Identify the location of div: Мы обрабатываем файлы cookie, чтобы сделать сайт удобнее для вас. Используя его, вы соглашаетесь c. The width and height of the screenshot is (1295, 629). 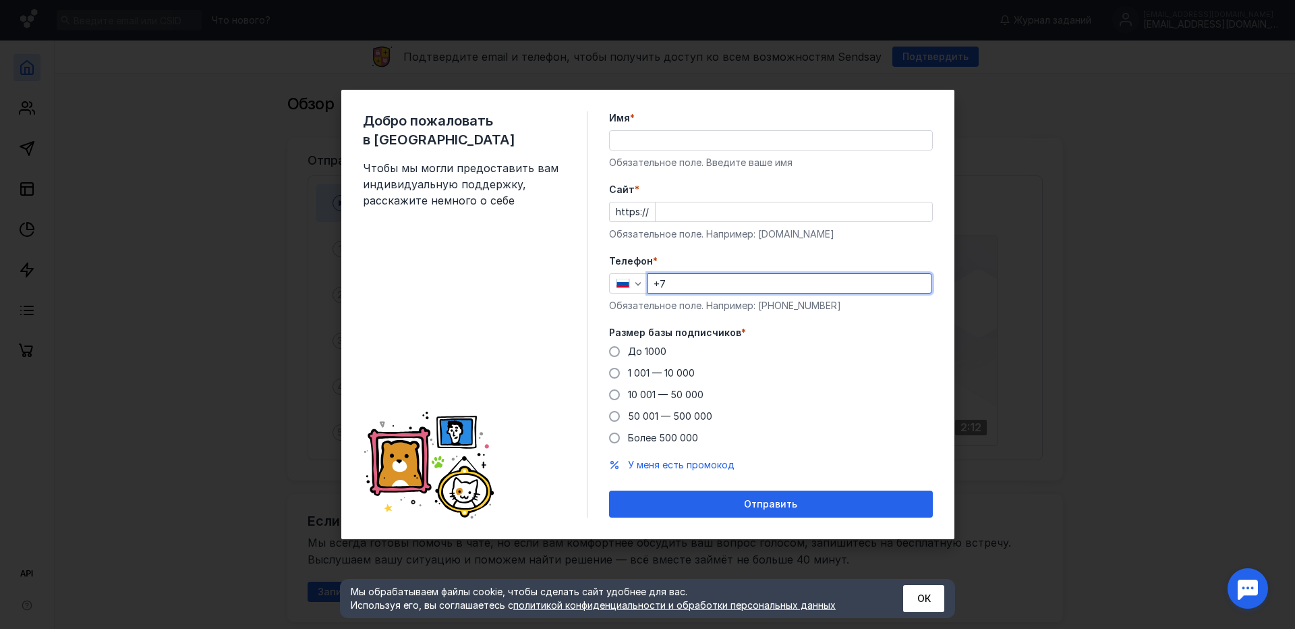
(611, 598).